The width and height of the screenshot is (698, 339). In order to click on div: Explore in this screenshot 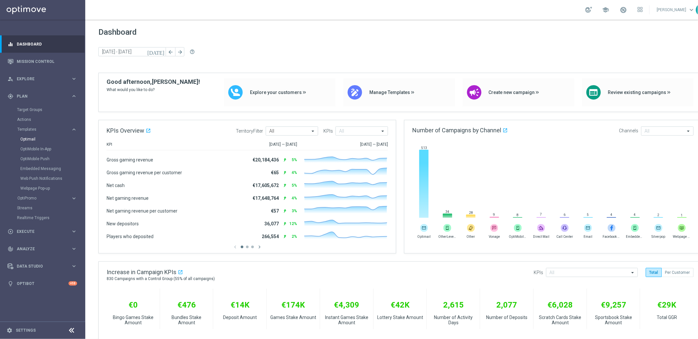, I will do `click(39, 79)`.